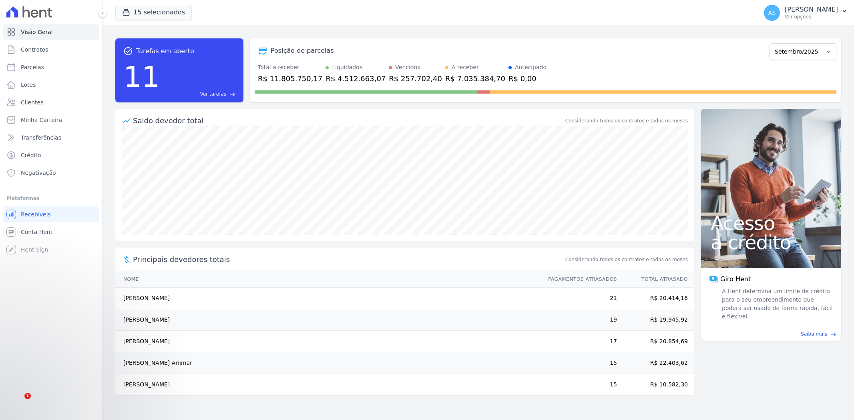 This screenshot has width=854, height=420. I want to click on div: R$ 7.035.384,70, so click(475, 78).